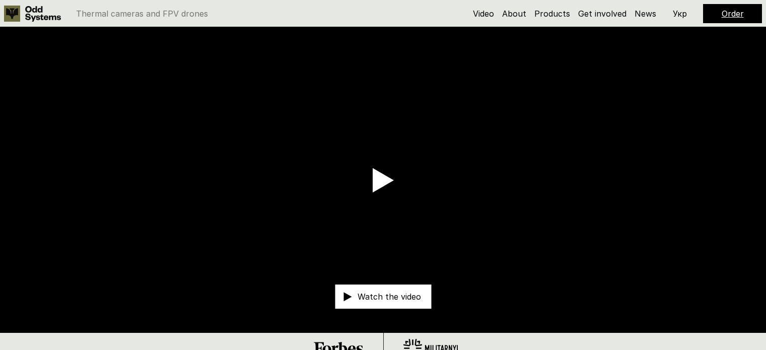 The image size is (766, 350). What do you see at coordinates (552, 14) in the screenshot?
I see `a: Products` at bounding box center [552, 14].